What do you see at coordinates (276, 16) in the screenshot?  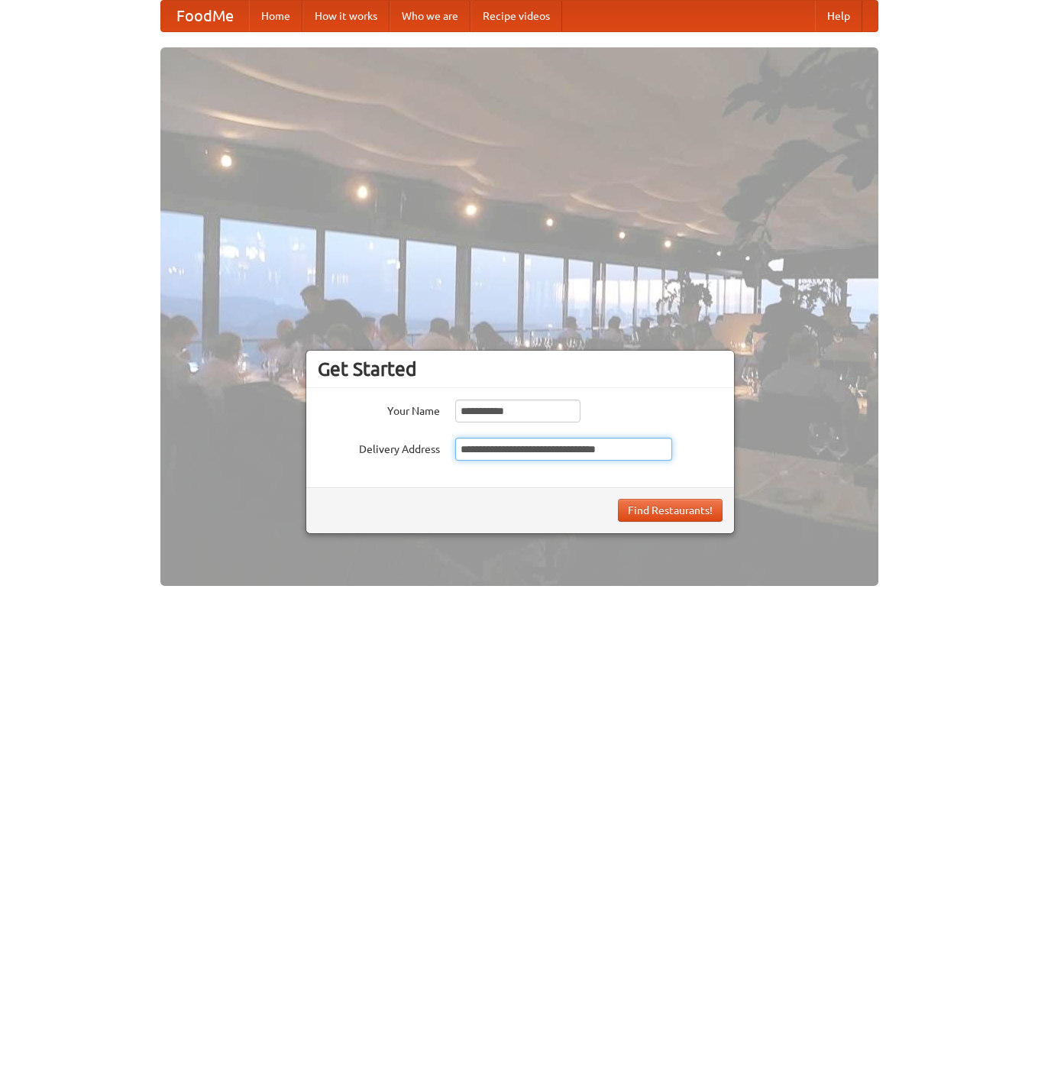 I see `a: Home` at bounding box center [276, 16].